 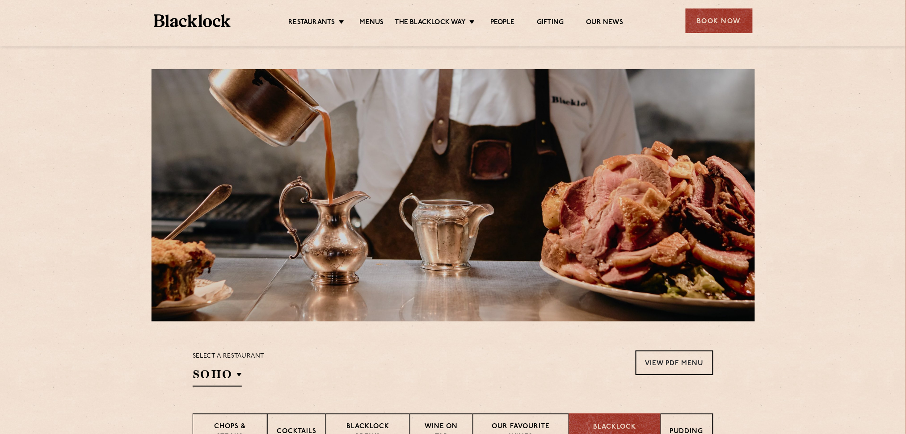 I want to click on a: Menus, so click(x=372, y=23).